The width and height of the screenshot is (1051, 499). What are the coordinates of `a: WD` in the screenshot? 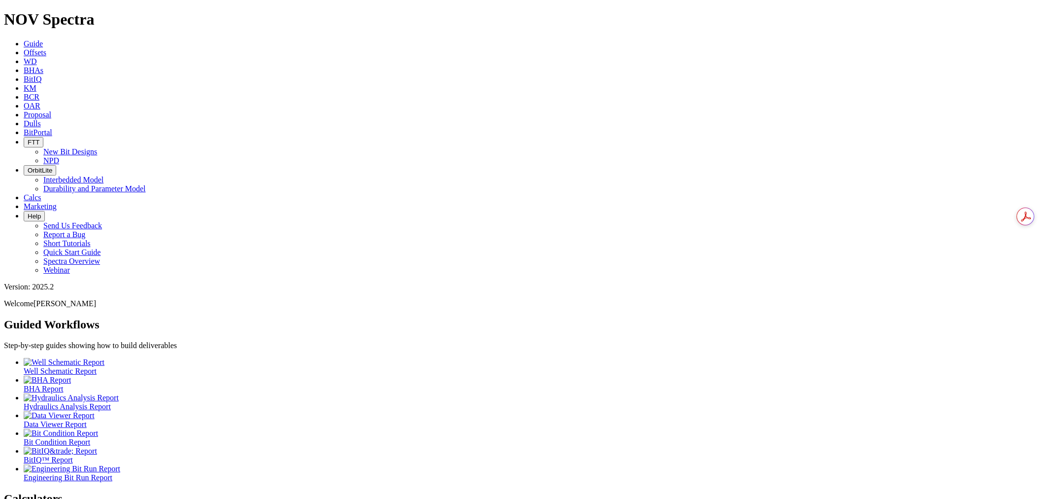 It's located at (30, 61).